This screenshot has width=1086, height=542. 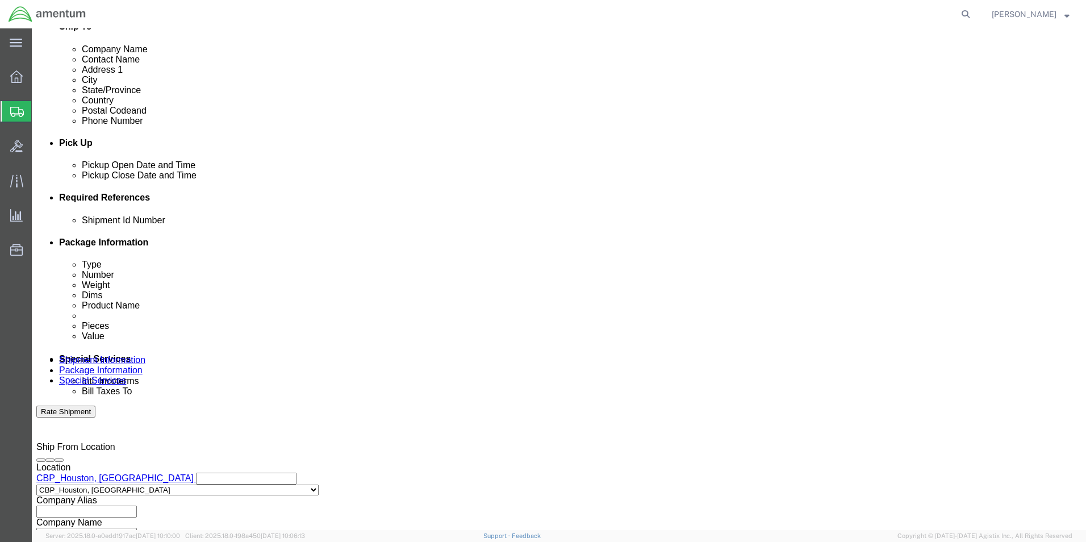 What do you see at coordinates (526, 535) in the screenshot?
I see `a: Feedback` at bounding box center [526, 535].